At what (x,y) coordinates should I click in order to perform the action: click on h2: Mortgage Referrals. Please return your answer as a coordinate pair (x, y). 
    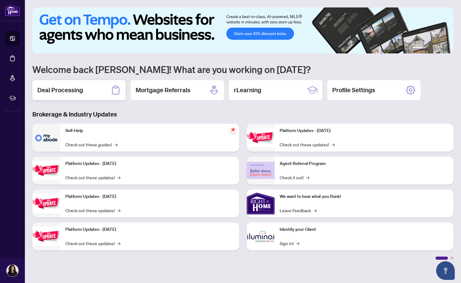
    Looking at the image, I should click on (163, 90).